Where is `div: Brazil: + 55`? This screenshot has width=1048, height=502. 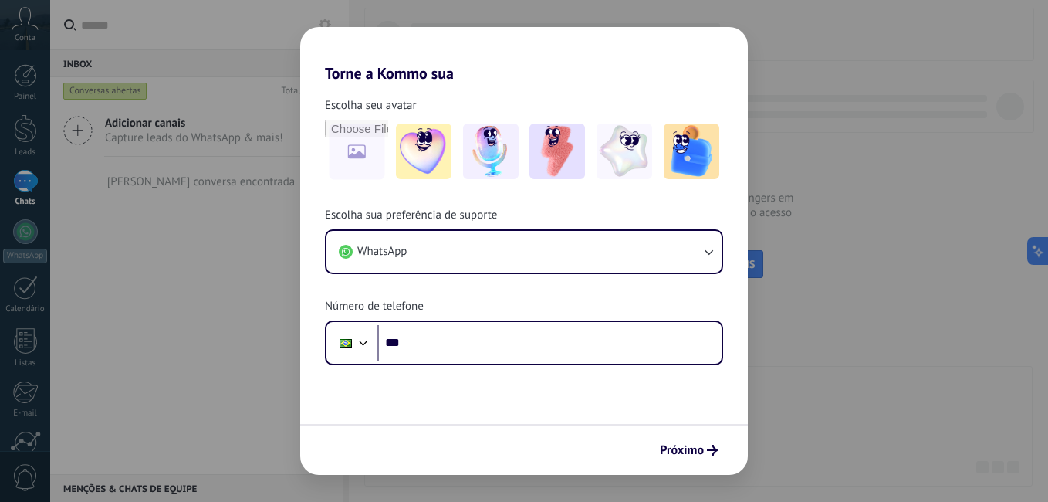
div: Brazil: + 55 is located at coordinates (346, 343).